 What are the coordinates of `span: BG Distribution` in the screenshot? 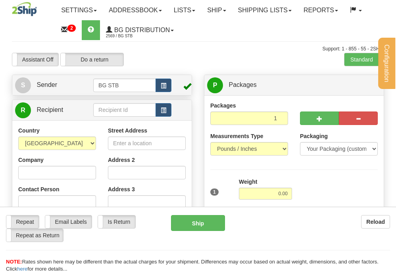 It's located at (141, 30).